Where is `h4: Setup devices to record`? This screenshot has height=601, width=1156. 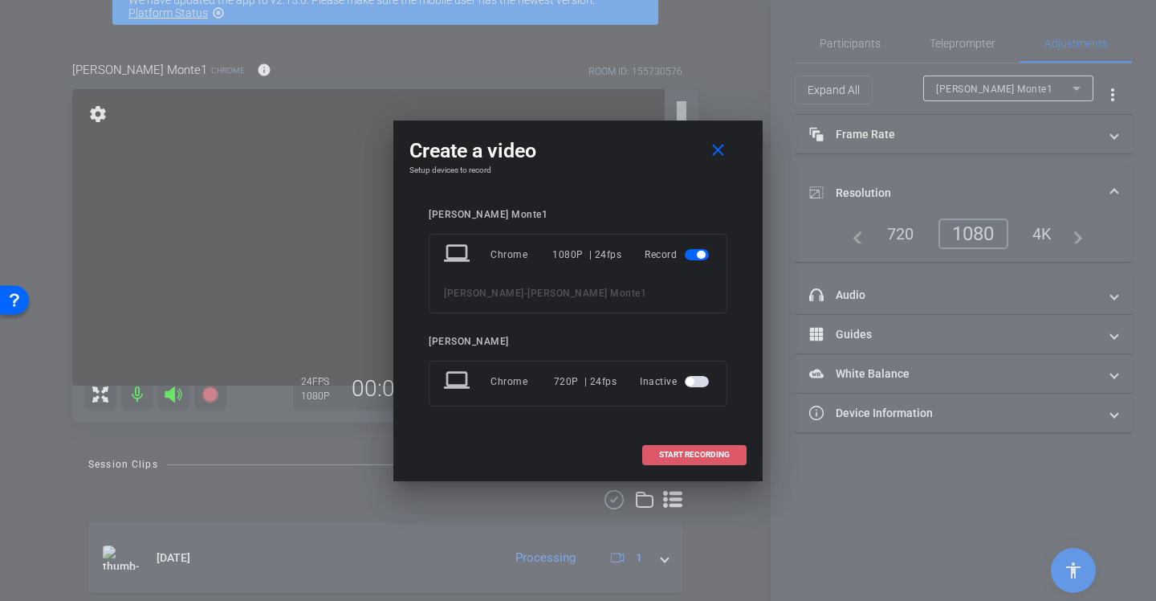
h4: Setup devices to record is located at coordinates (578, 170).